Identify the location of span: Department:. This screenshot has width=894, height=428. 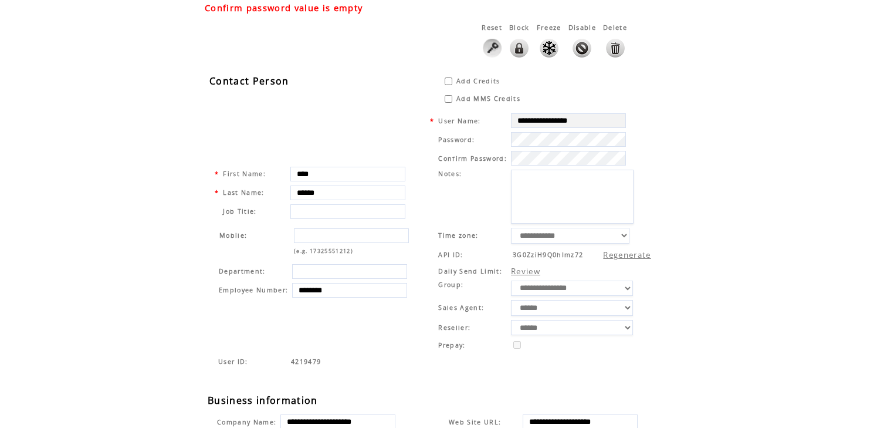
(242, 271).